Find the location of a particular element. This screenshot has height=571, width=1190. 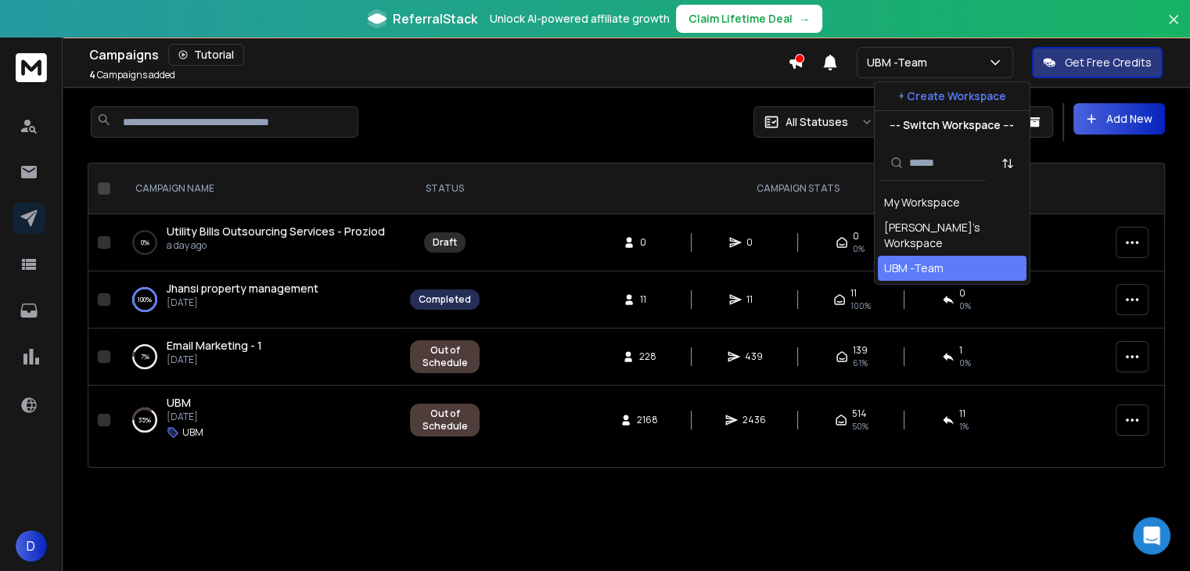

span: 61 % is located at coordinates (860, 363).